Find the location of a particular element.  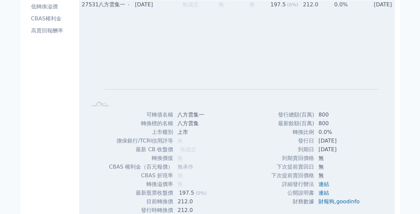

a: 低轉換溢價 is located at coordinates (52, 7).